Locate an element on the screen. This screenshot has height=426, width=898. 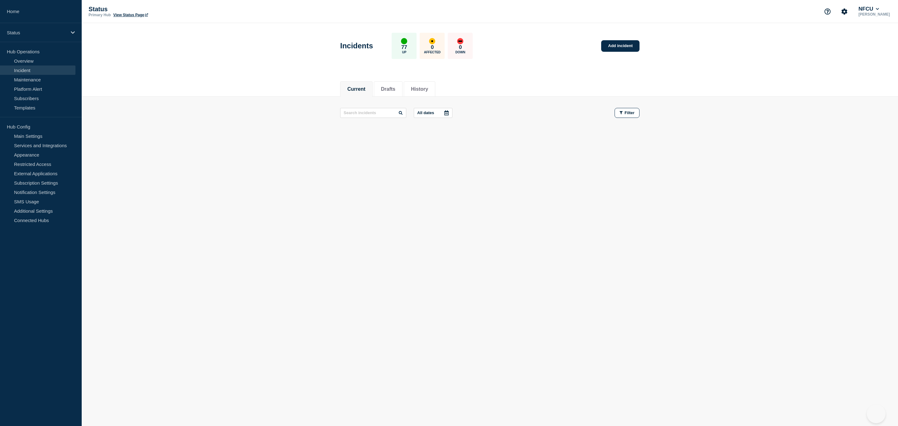
div: down is located at coordinates (460, 41).